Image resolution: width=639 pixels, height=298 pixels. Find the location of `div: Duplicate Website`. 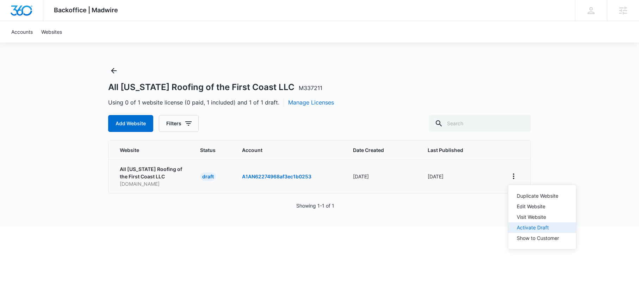

div: Duplicate Website is located at coordinates (538, 196).